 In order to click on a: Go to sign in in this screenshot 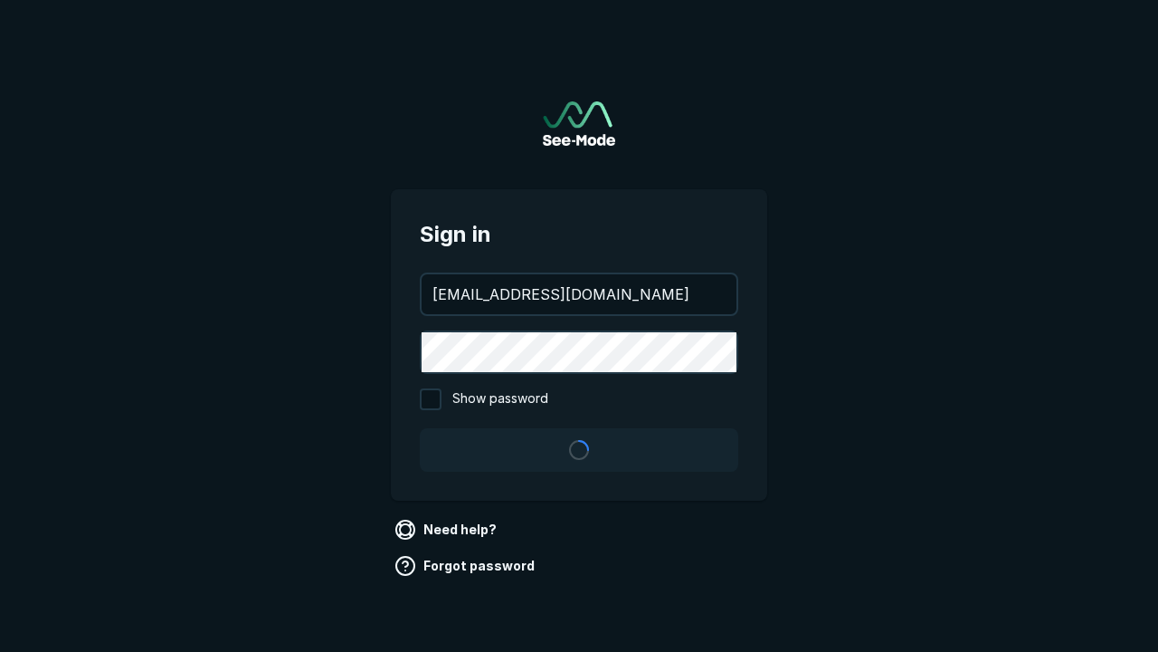, I will do `click(579, 123)`.